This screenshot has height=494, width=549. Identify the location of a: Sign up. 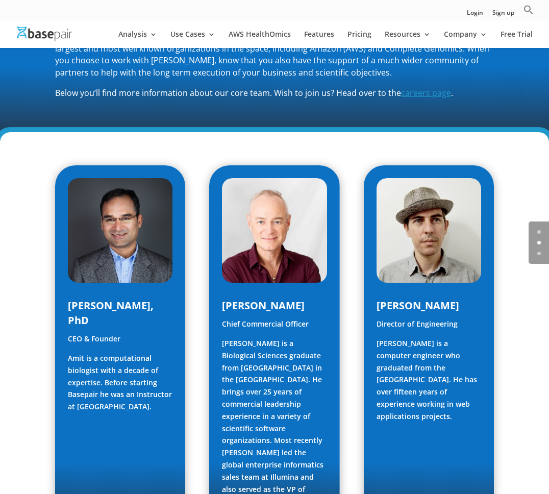
(503, 15).